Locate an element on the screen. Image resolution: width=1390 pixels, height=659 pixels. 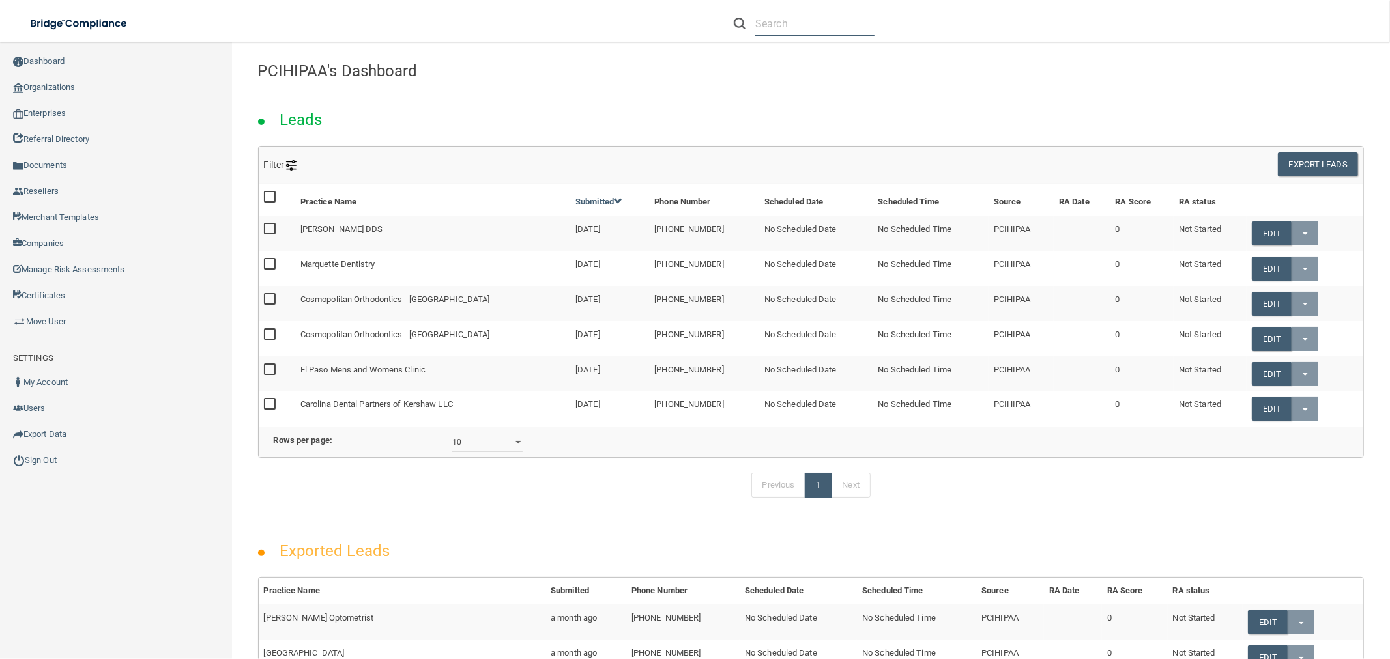
img: icon-filter@2x.21656d0b.png is located at coordinates (291, 165).